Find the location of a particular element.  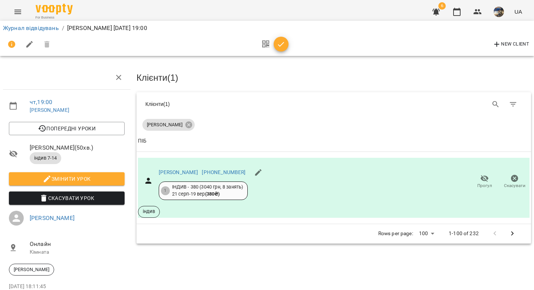

button: UA is located at coordinates (518, 11).